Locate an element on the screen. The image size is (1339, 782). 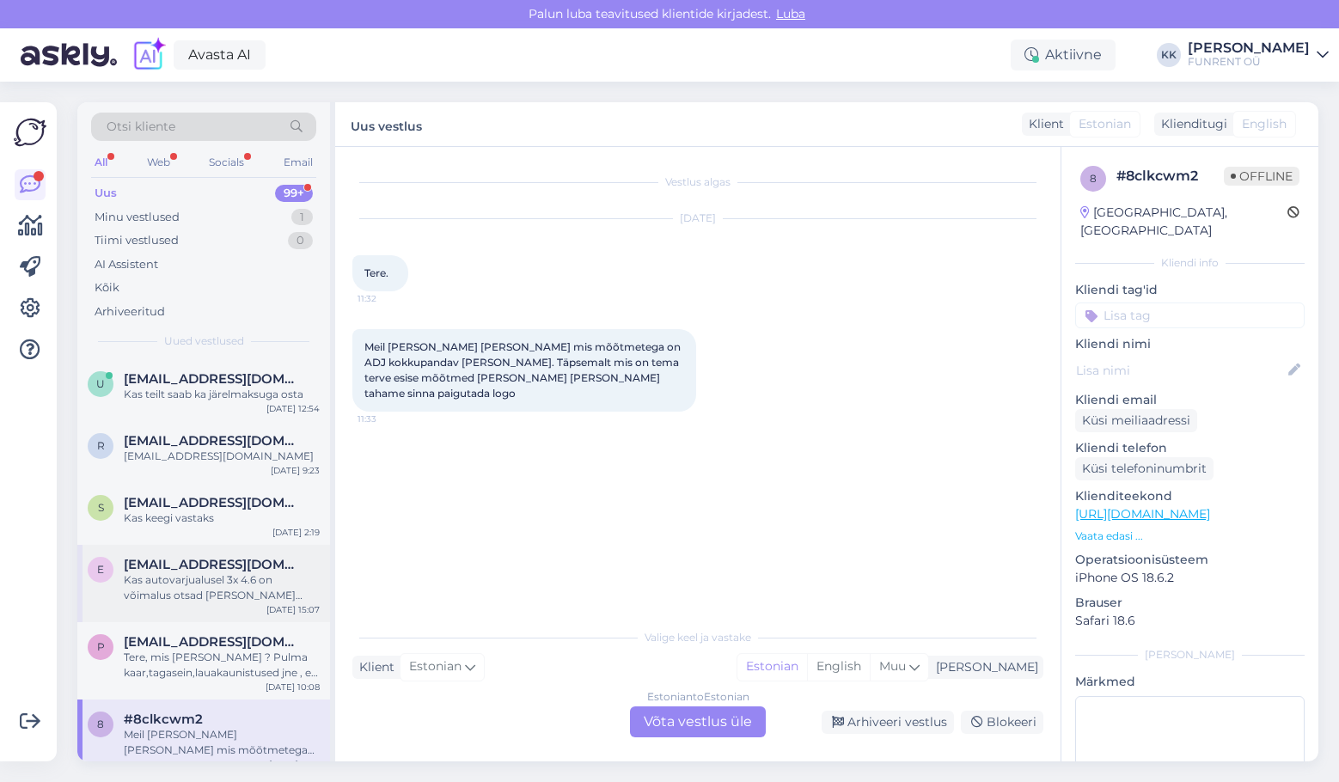
input: Lisa nimi is located at coordinates (1180, 371).